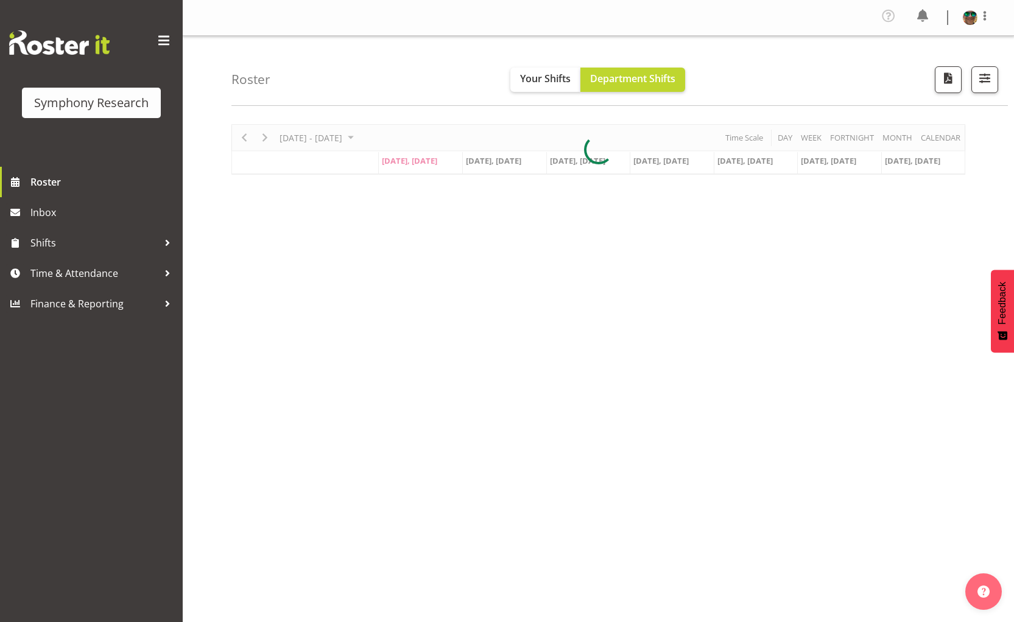 The height and width of the screenshot is (622, 1014). Describe the element at coordinates (1002, 311) in the screenshot. I see `button: Feedback - Show survey` at that location.